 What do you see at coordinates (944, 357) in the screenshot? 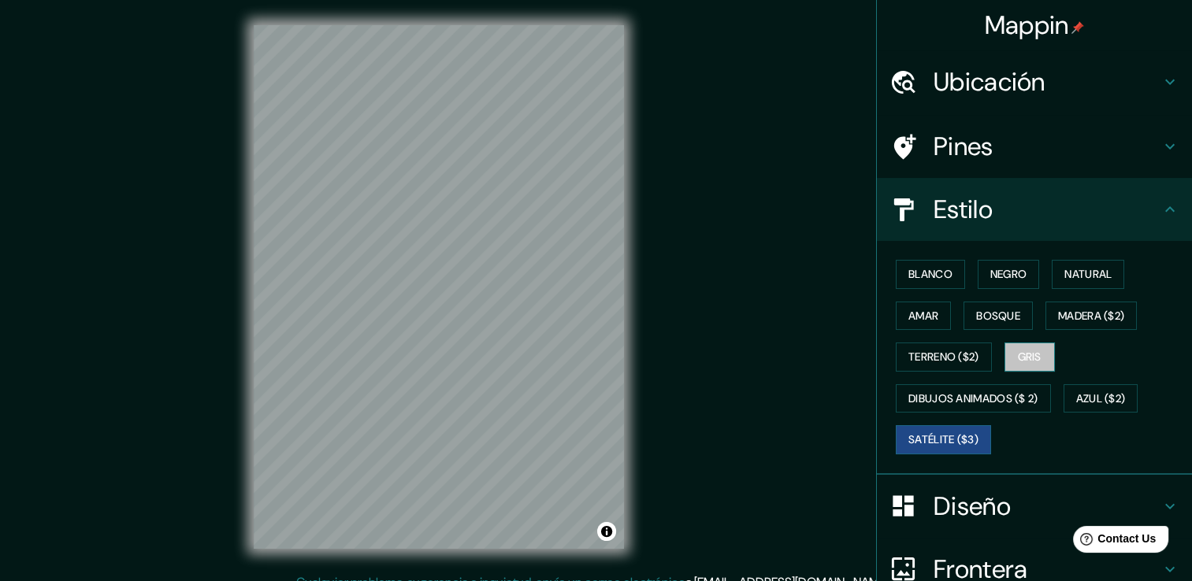
I see `button: Terreno ($2)` at bounding box center [944, 357].